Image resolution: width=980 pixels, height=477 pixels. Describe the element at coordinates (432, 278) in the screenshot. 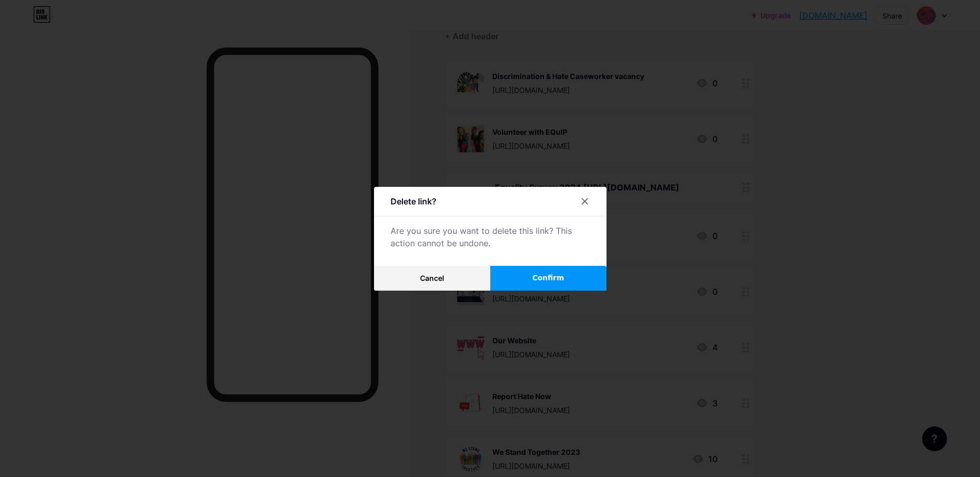

I see `span: Cancel` at that location.